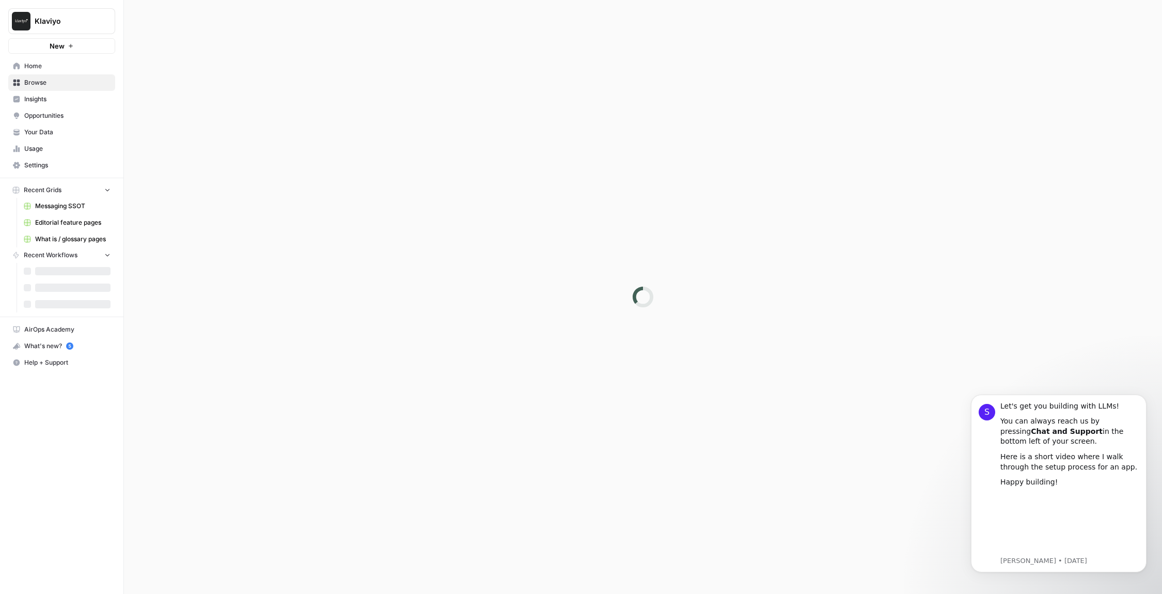  Describe the element at coordinates (61, 149) in the screenshot. I see `a: Usage` at that location.